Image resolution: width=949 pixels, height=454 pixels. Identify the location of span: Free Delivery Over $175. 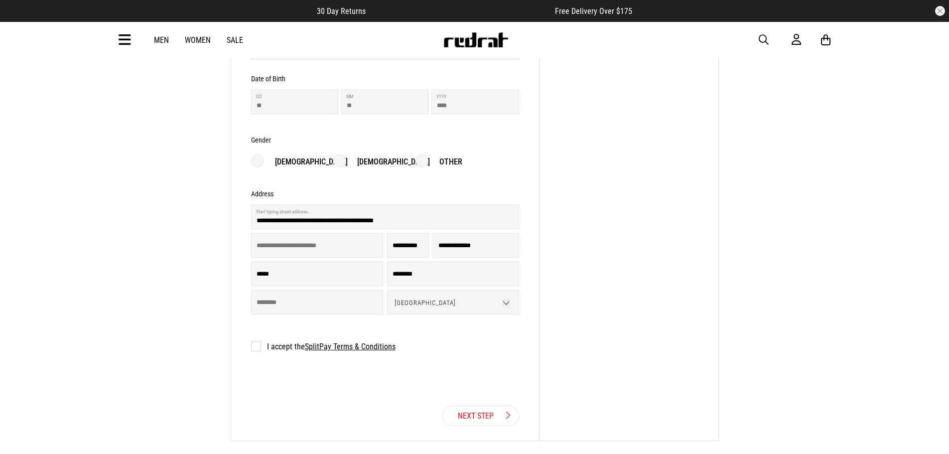
(593, 11).